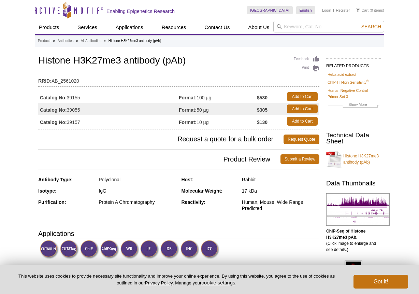 The height and width of the screenshot is (294, 419). Describe the element at coordinates (45, 81) in the screenshot. I see `strong: RRID:` at that location.